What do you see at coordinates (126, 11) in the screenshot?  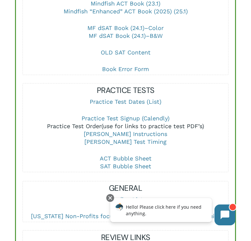 I see `a: Mindfish “Enhanced” ACT Book (2025) (25.1)` at bounding box center [126, 11].